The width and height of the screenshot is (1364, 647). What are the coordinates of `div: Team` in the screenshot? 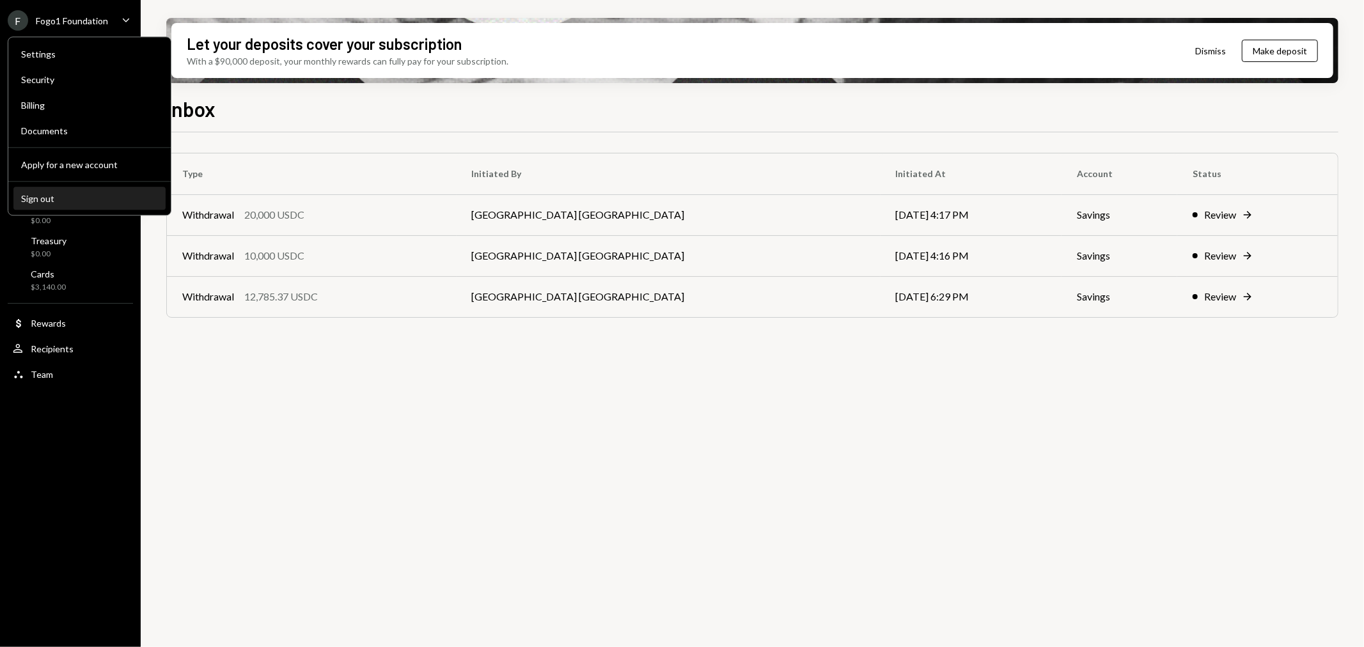 It's located at (42, 374).